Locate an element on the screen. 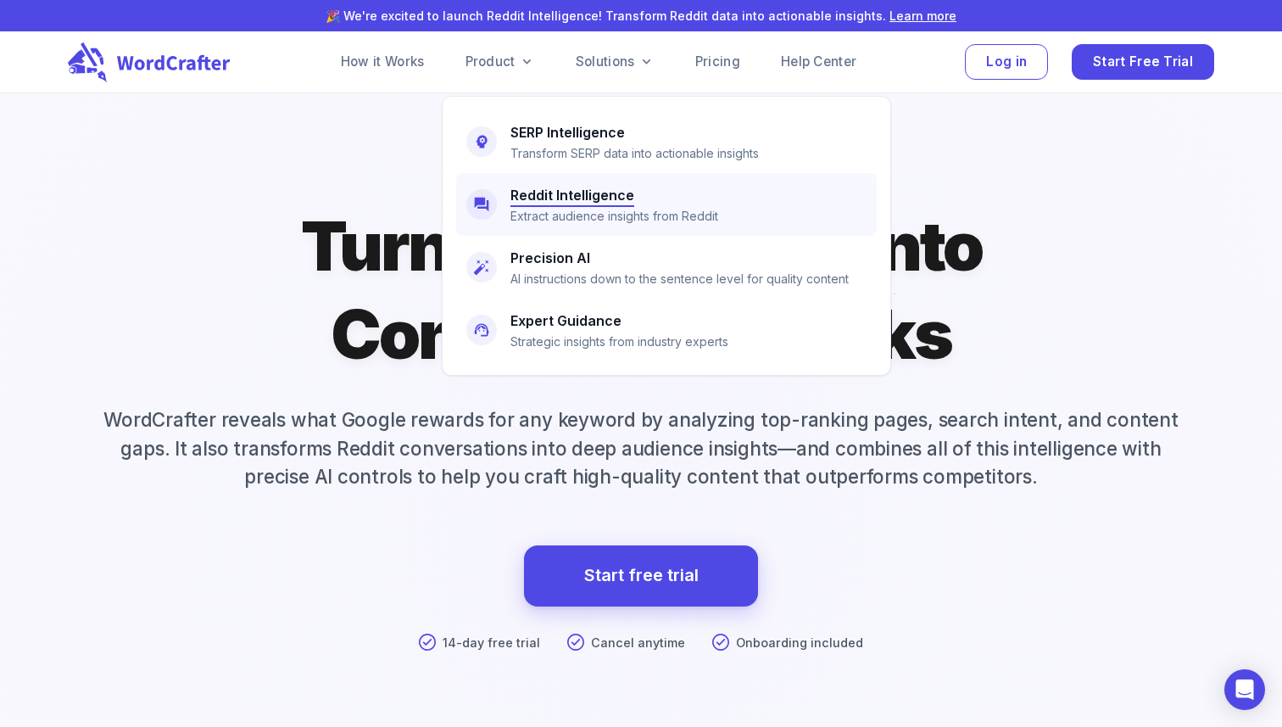 Image resolution: width=1282 pixels, height=727 pixels. p: Strategic insights from industry experts is located at coordinates (619, 342).